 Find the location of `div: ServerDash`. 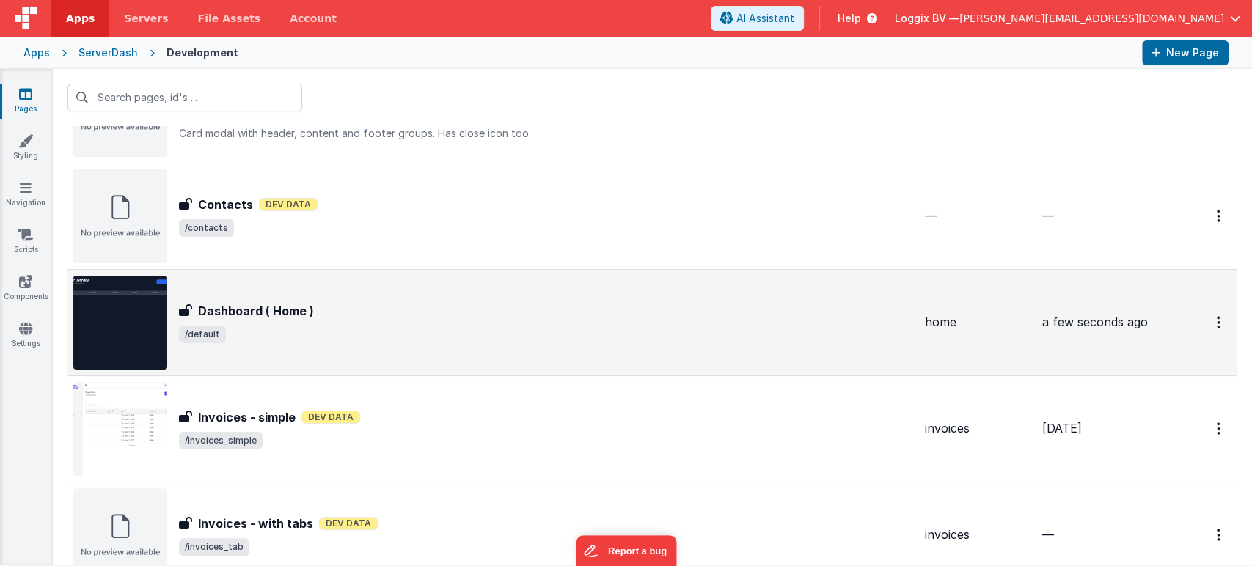

div: ServerDash is located at coordinates (108, 53).